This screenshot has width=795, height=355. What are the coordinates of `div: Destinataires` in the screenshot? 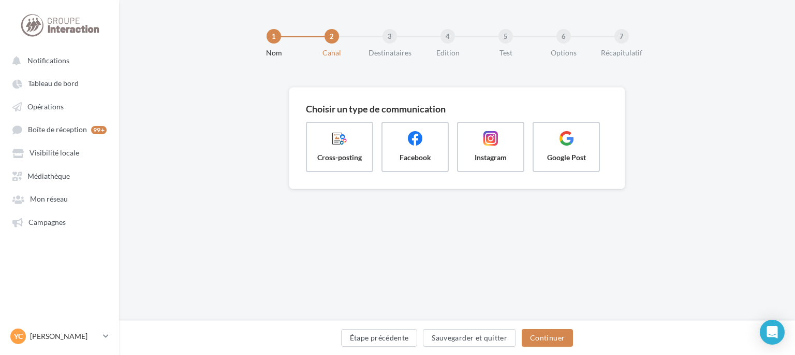 It's located at (390, 53).